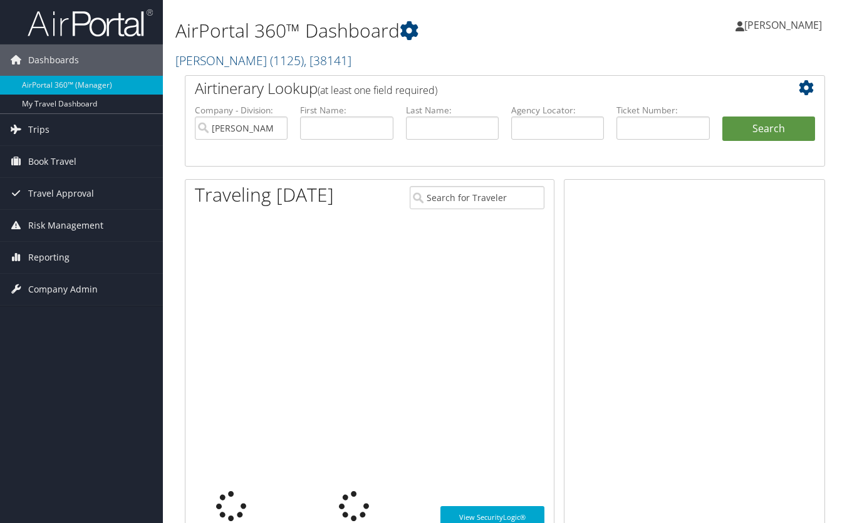  Describe the element at coordinates (39, 130) in the screenshot. I see `span: Trips` at that location.